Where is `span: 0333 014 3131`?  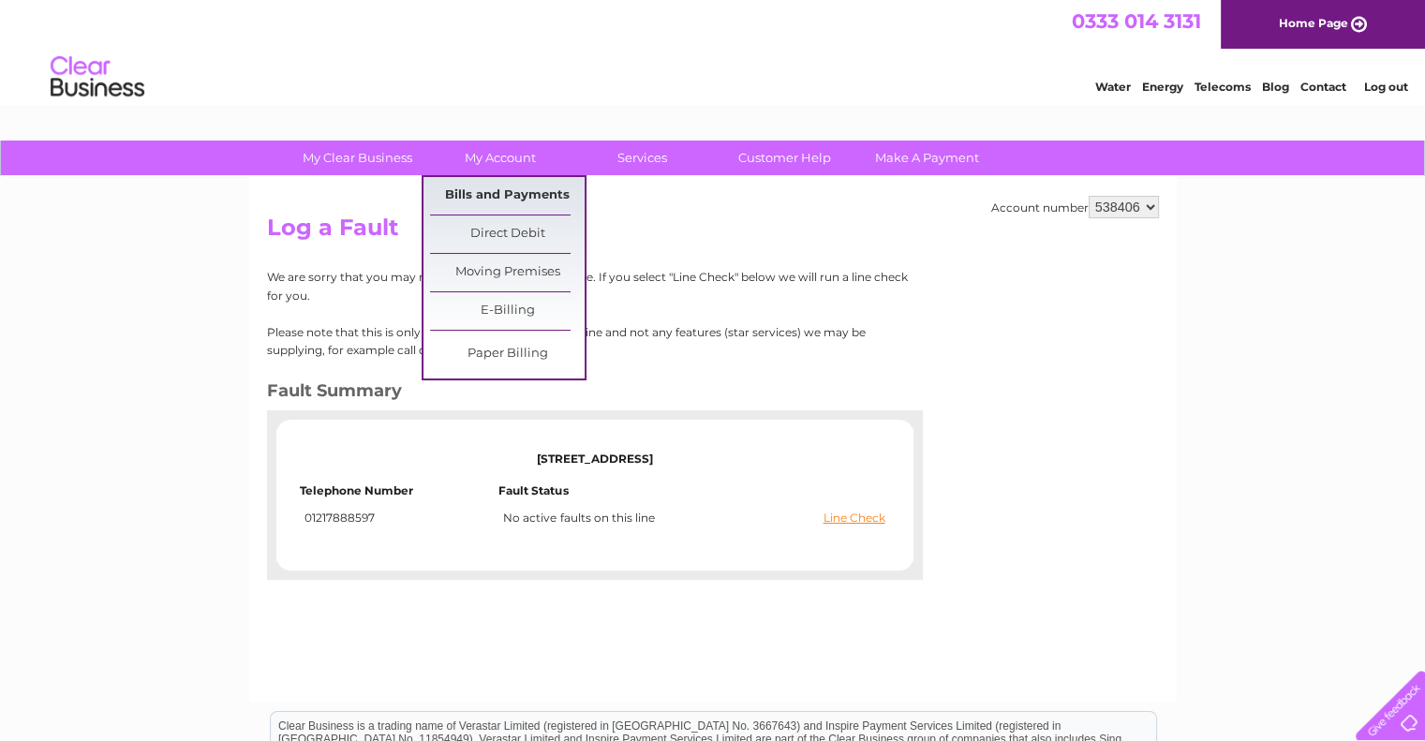 span: 0333 014 3131 is located at coordinates (1137, 21).